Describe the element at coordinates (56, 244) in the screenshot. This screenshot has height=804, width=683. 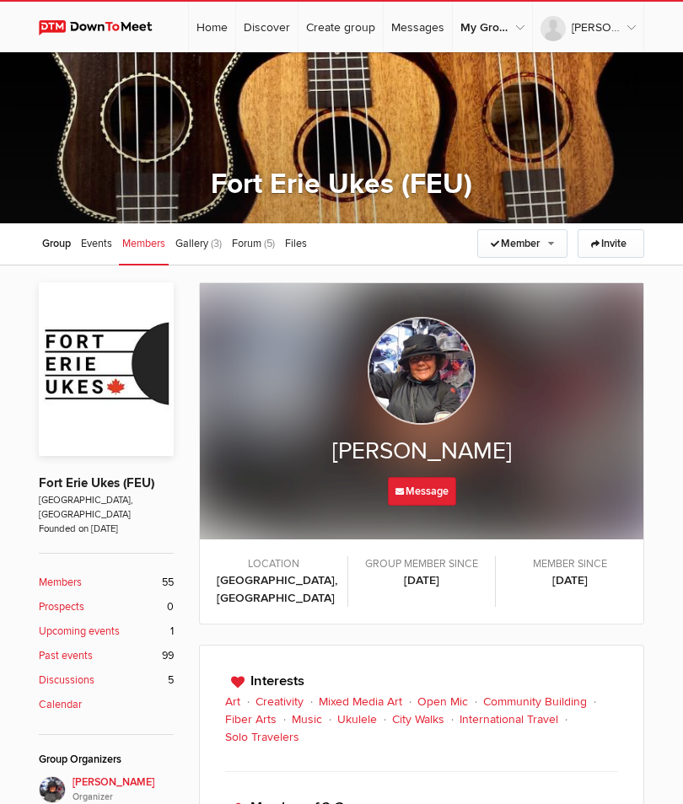
I see `a: Group` at that location.